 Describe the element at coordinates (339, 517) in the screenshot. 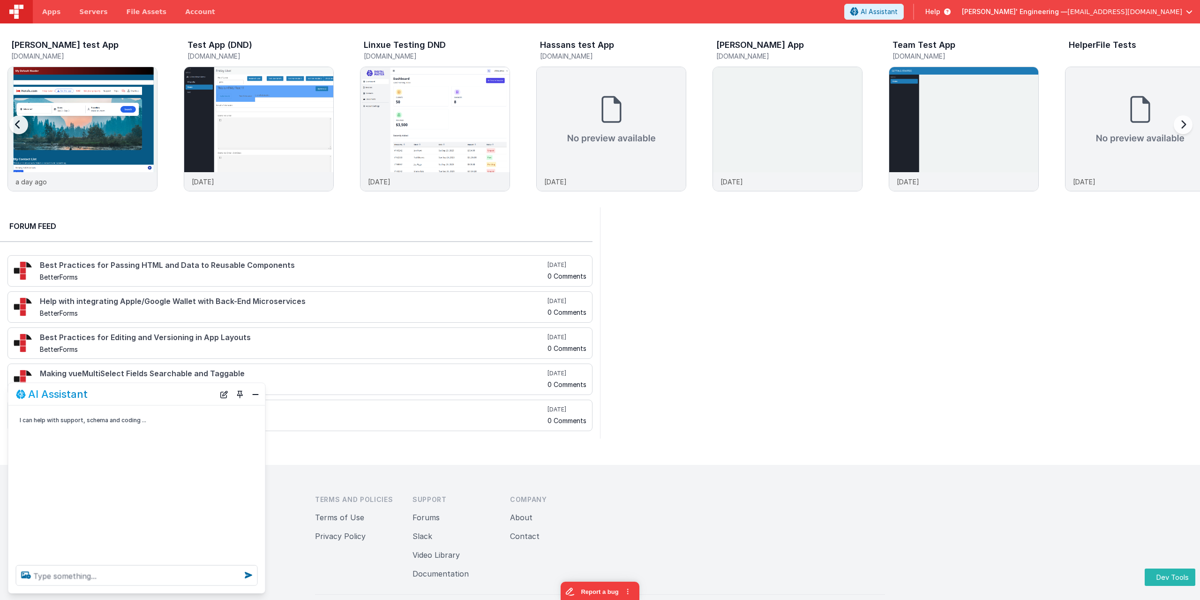

I see `a: Terms of Use` at that location.